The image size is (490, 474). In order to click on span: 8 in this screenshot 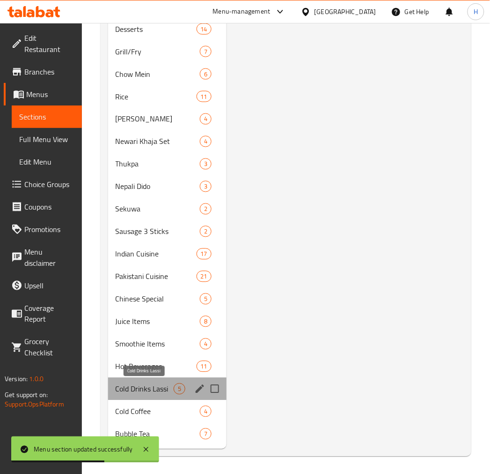, I will do `click(206, 321)`.